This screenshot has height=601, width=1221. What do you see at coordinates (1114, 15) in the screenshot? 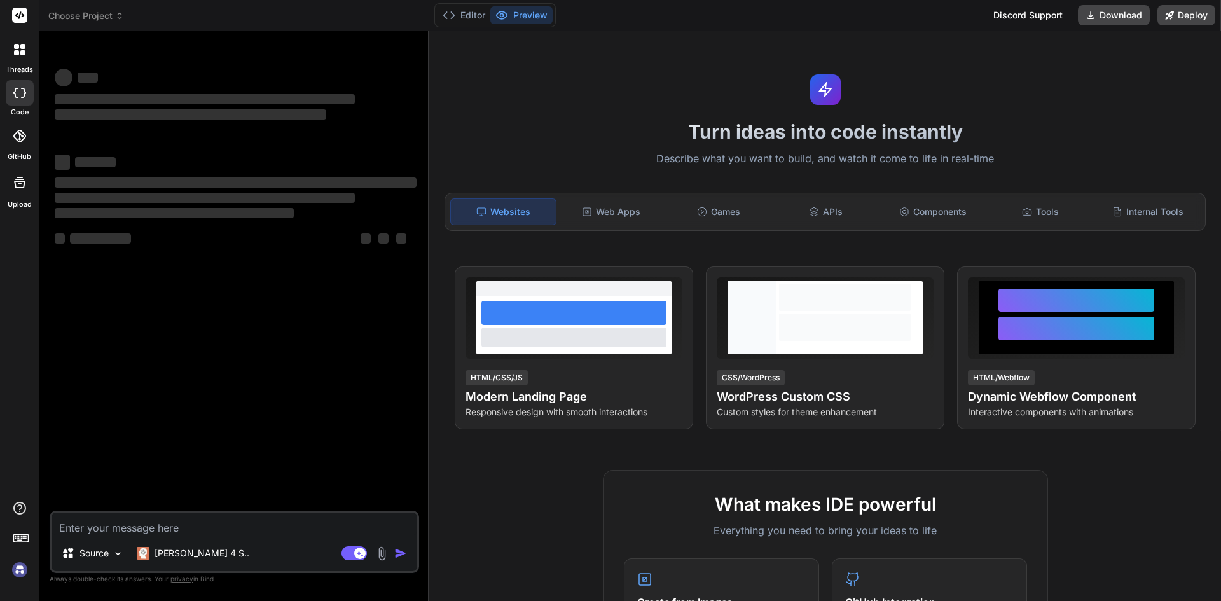
I see `button: Download` at bounding box center [1114, 15].